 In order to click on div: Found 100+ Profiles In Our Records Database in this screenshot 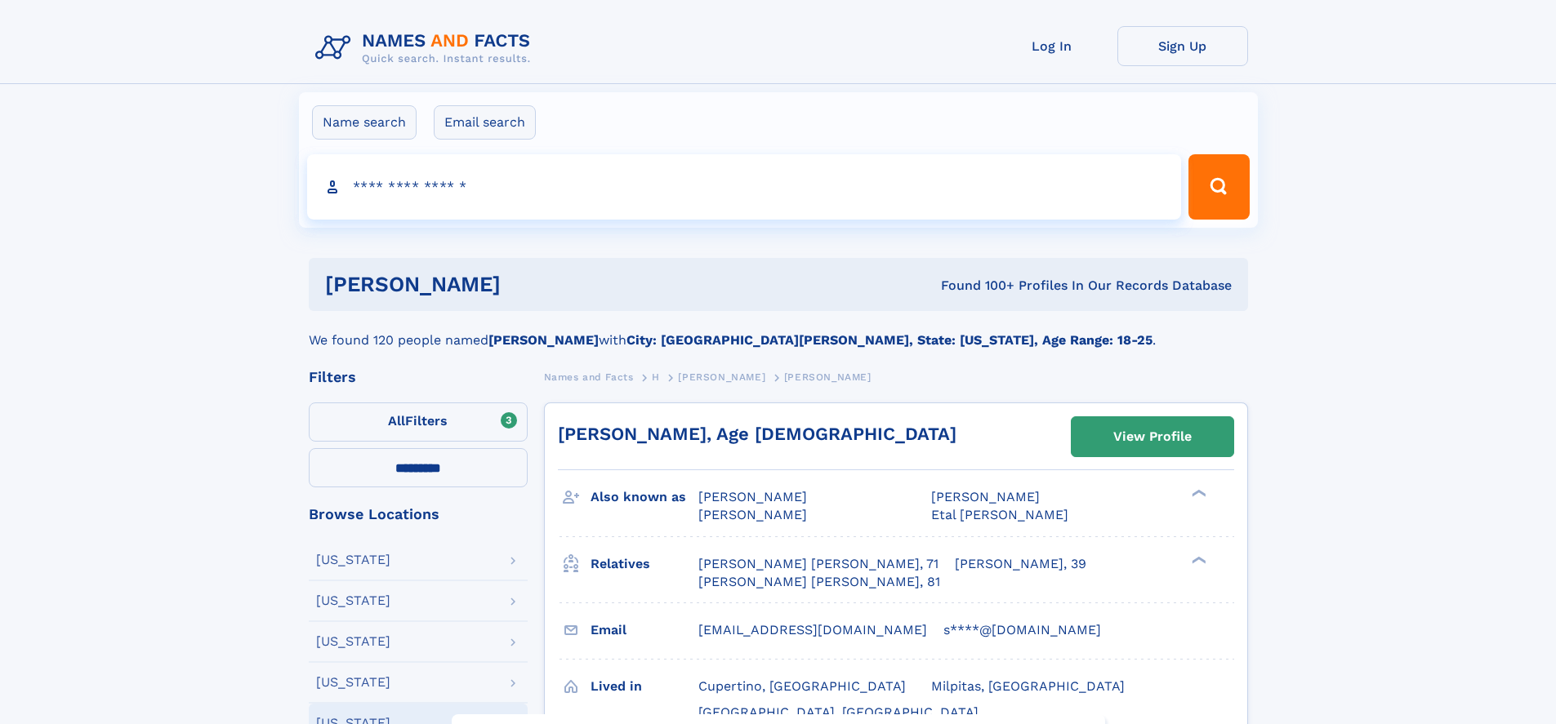, I will do `click(976, 286)`.